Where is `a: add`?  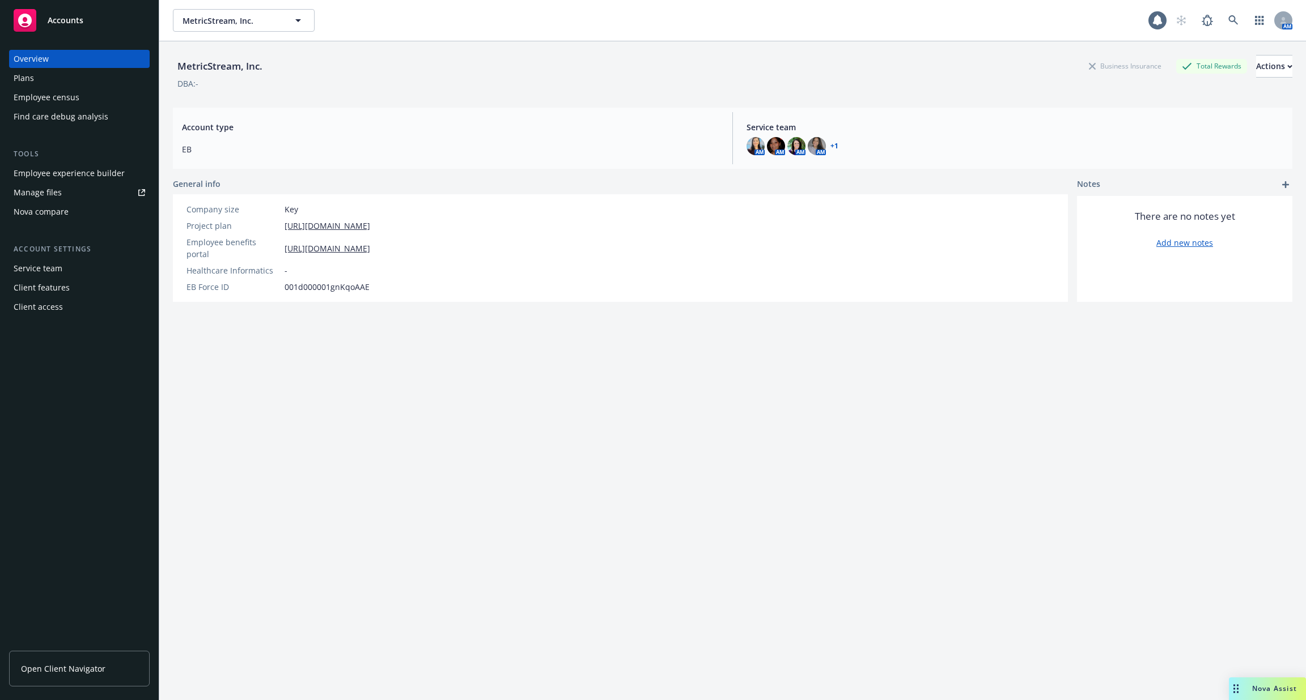
a: add is located at coordinates (1285, 185).